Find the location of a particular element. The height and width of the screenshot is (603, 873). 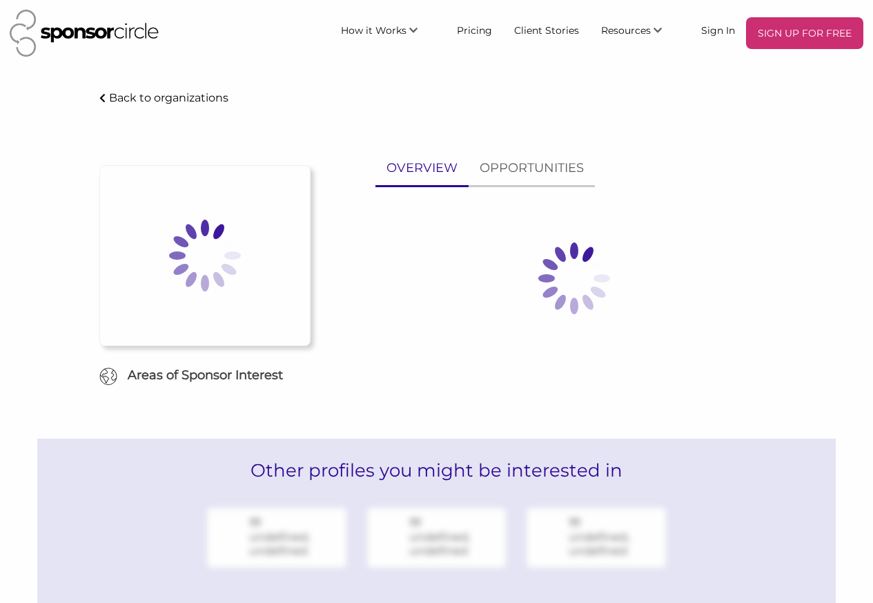

h6: Areas of Sponsor Interest is located at coordinates (204, 375).